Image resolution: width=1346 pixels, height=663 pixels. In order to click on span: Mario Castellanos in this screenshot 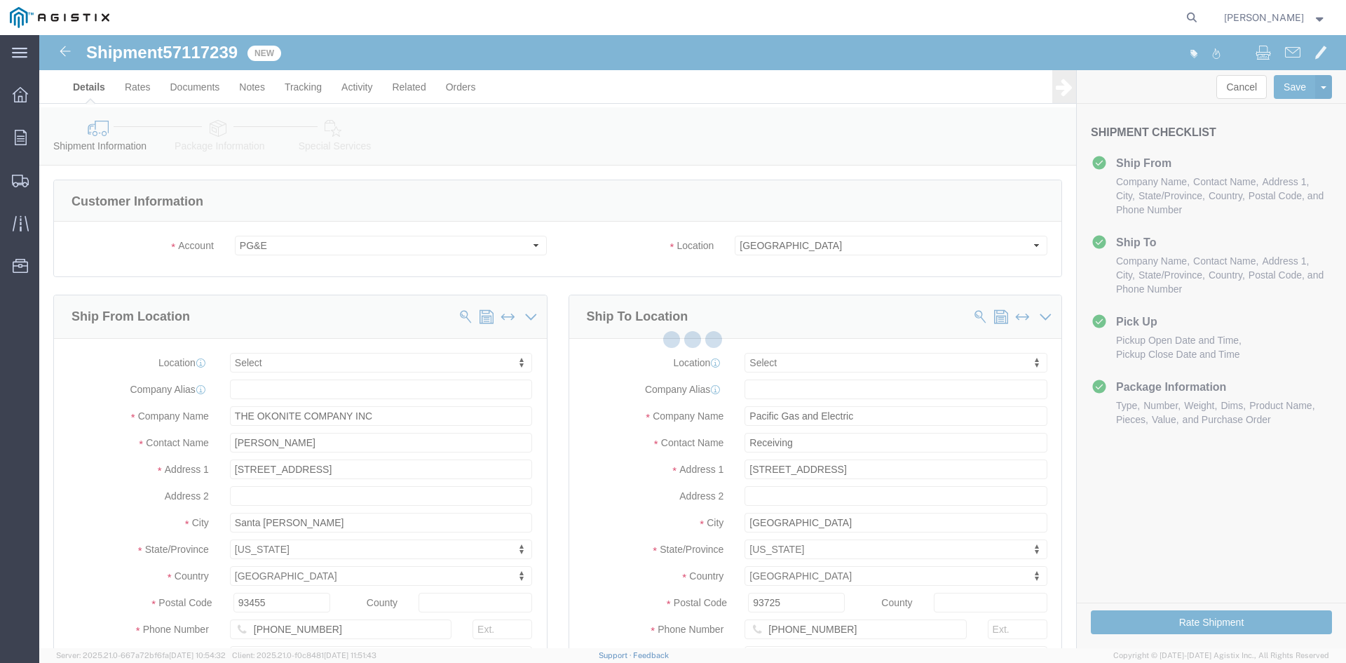, I will do `click(1264, 18)`.